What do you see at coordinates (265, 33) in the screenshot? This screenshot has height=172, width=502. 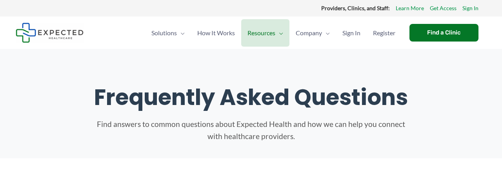 I see `a: ResourcesMenu Toggle` at bounding box center [265, 33].